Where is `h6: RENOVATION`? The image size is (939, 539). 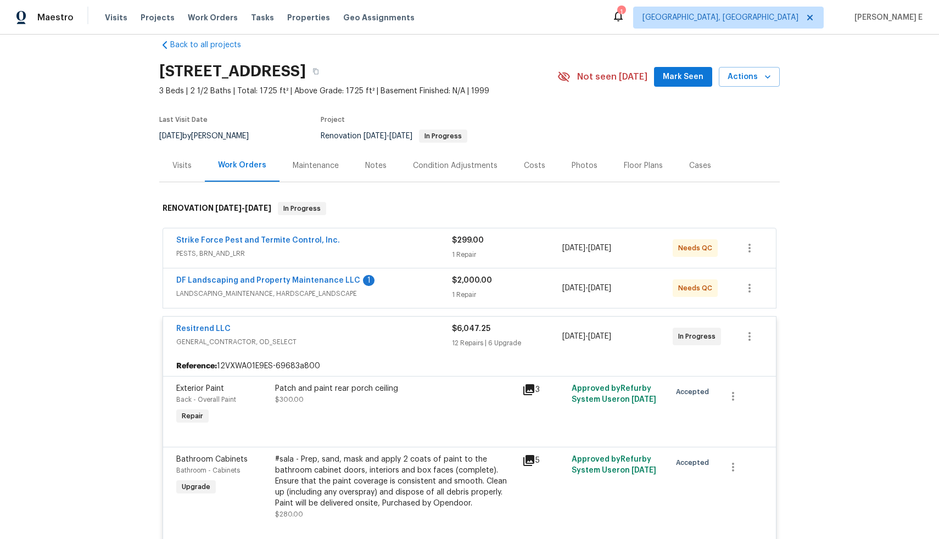 h6: RENOVATION is located at coordinates (217, 209).